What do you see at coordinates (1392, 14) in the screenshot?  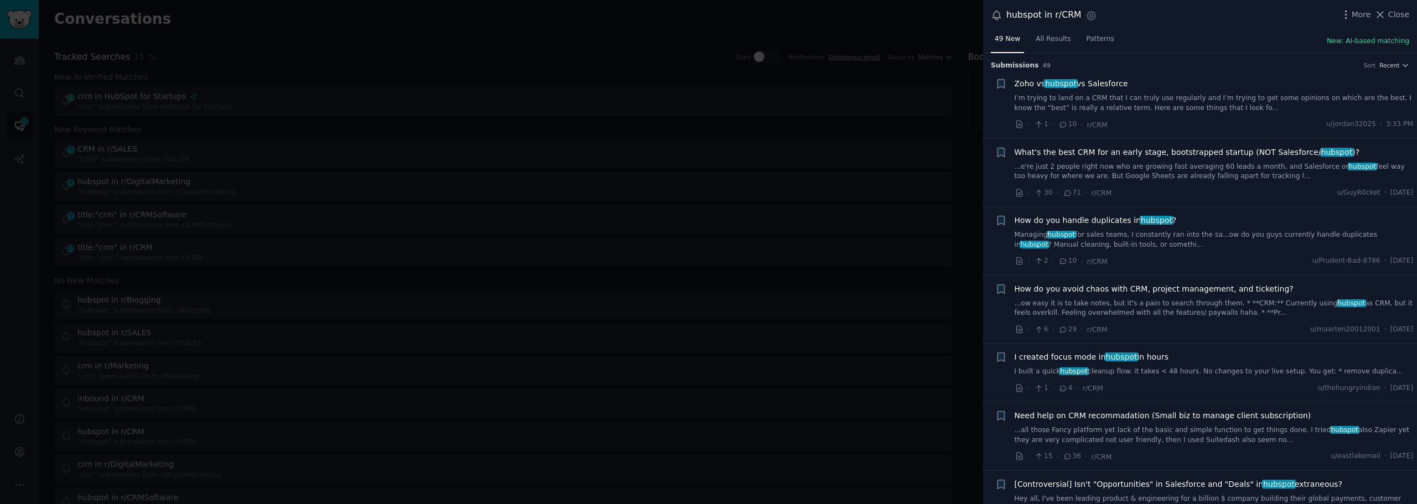 I see `button: Close` at bounding box center [1392, 14].